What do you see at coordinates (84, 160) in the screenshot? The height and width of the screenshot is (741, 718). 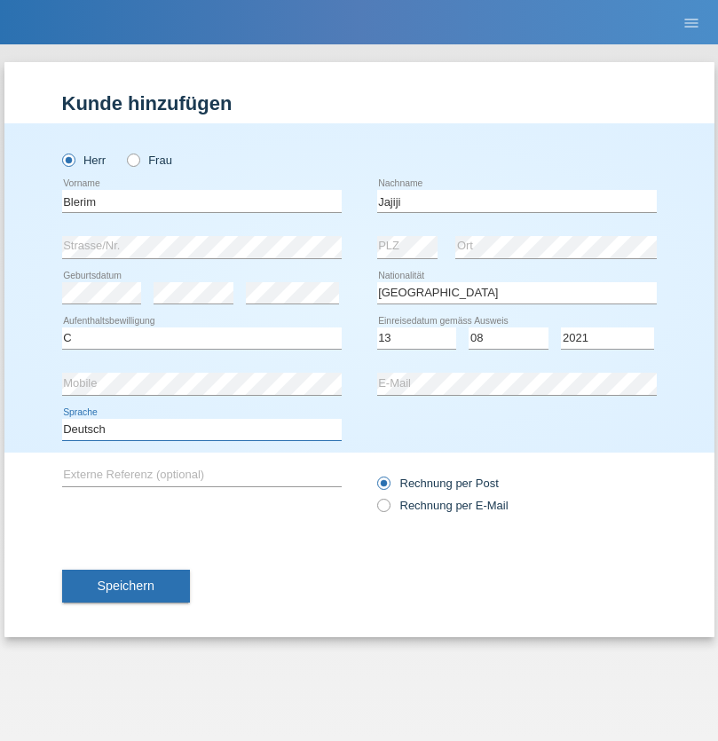 I see `label: Herr` at bounding box center [84, 160].